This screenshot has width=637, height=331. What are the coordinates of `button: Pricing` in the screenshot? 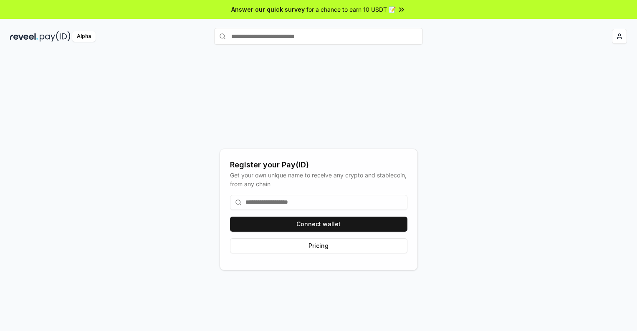 It's located at (319, 246).